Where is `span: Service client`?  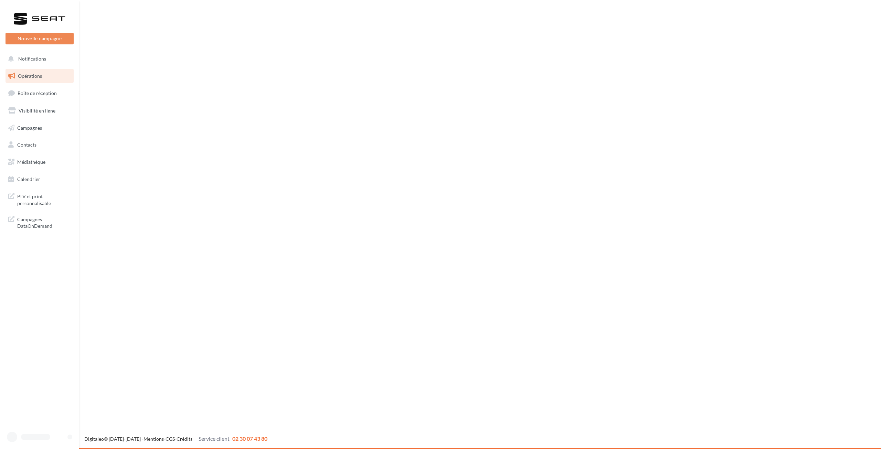 span: Service client is located at coordinates (214, 438).